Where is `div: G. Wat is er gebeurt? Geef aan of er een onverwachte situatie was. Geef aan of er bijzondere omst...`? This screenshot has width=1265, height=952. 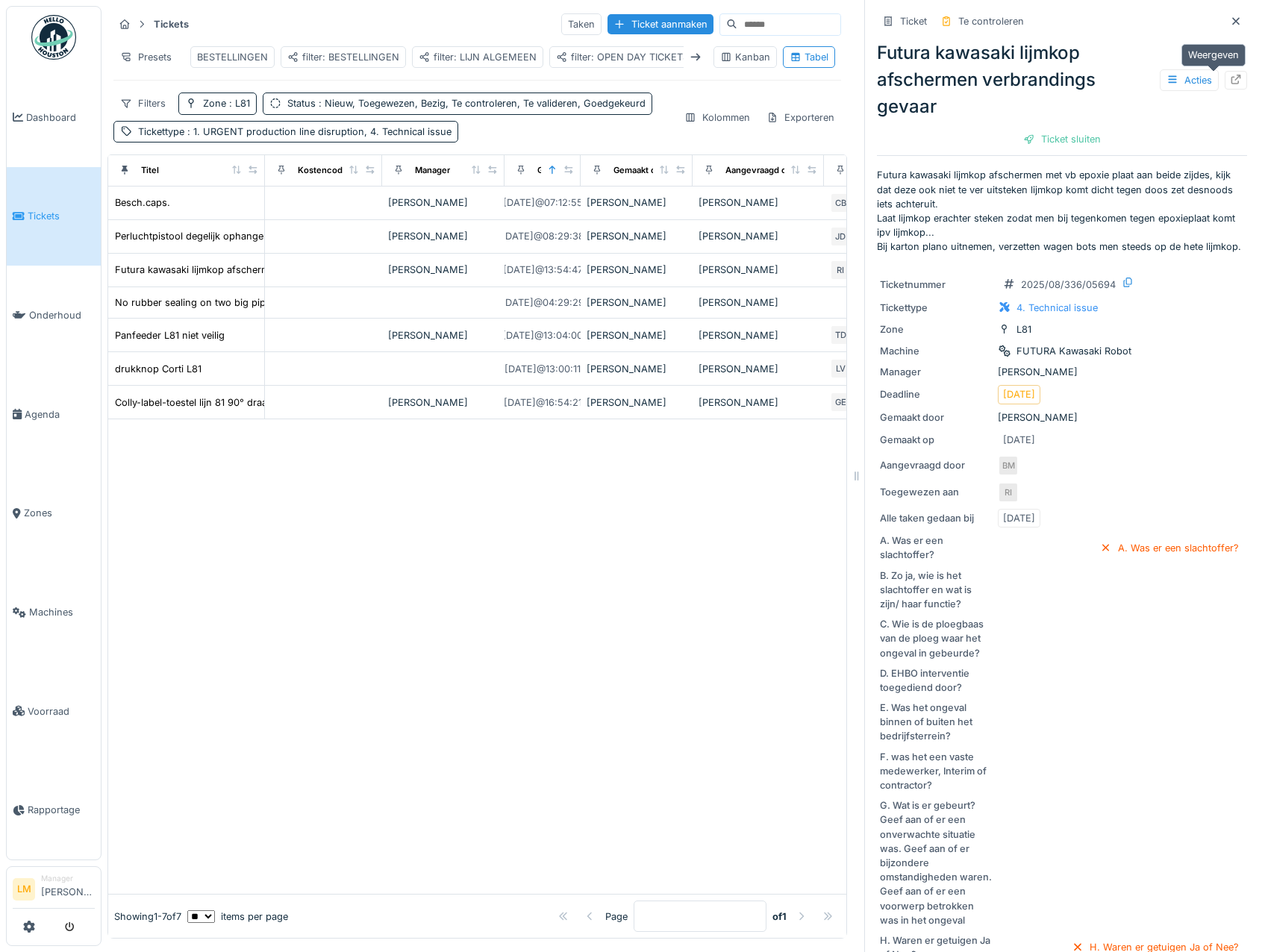 div: G. Wat is er gebeurt? Geef aan of er een onverwachte situatie was. Geef aan of er bijzondere omst... is located at coordinates (936, 863).